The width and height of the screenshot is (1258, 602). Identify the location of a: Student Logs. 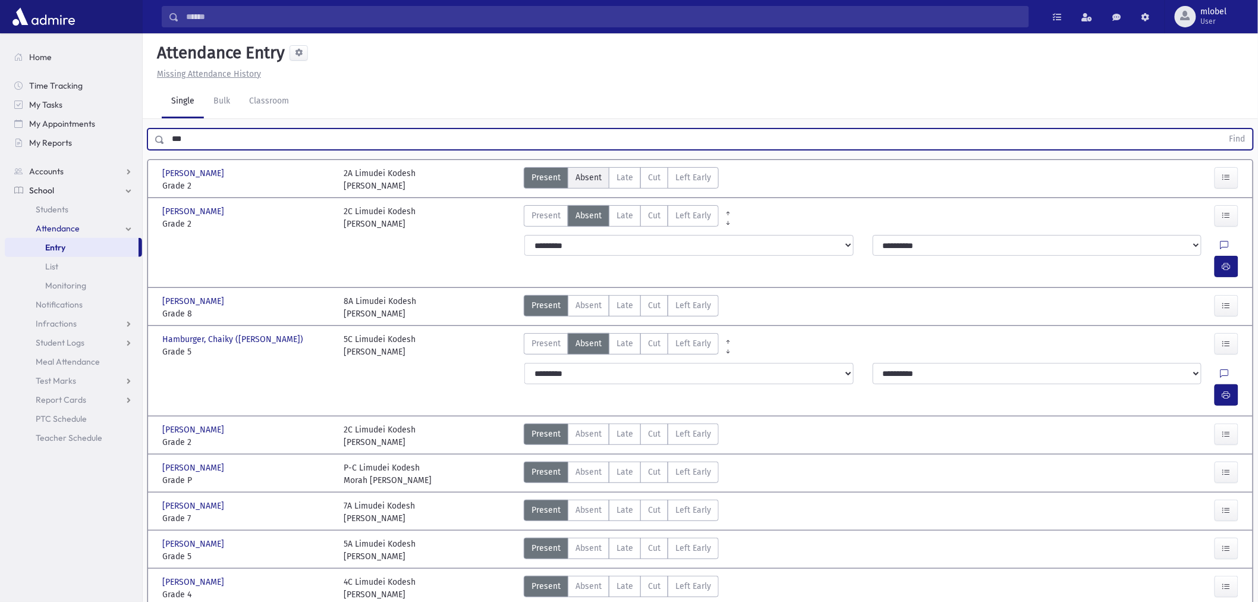
(73, 342).